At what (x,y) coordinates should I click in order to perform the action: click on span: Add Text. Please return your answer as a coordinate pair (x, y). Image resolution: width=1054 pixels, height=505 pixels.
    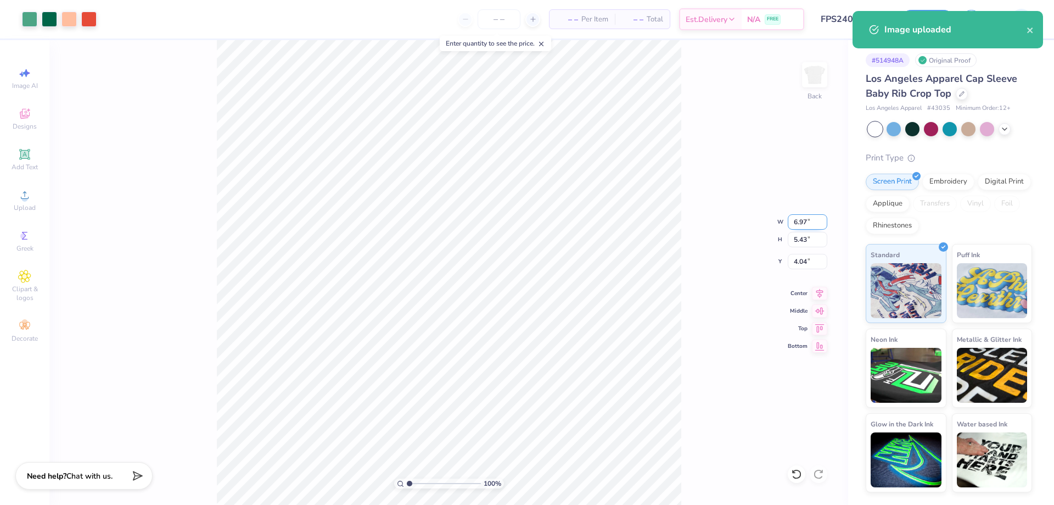
    Looking at the image, I should click on (25, 167).